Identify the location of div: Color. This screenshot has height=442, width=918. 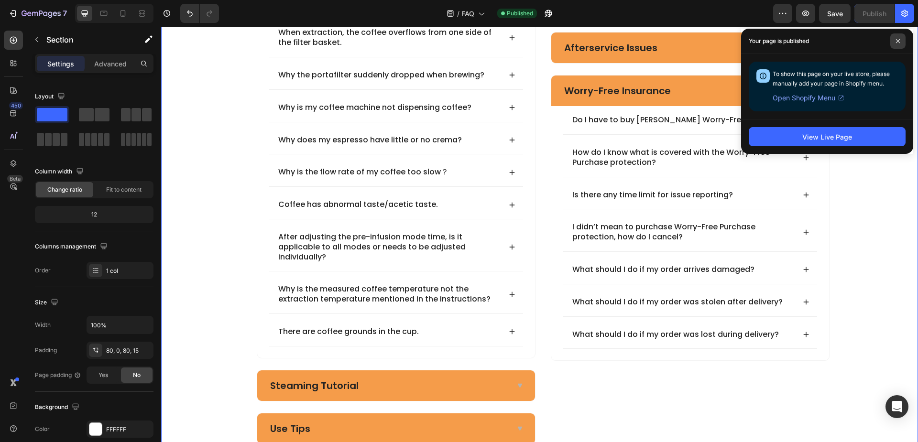
(42, 429).